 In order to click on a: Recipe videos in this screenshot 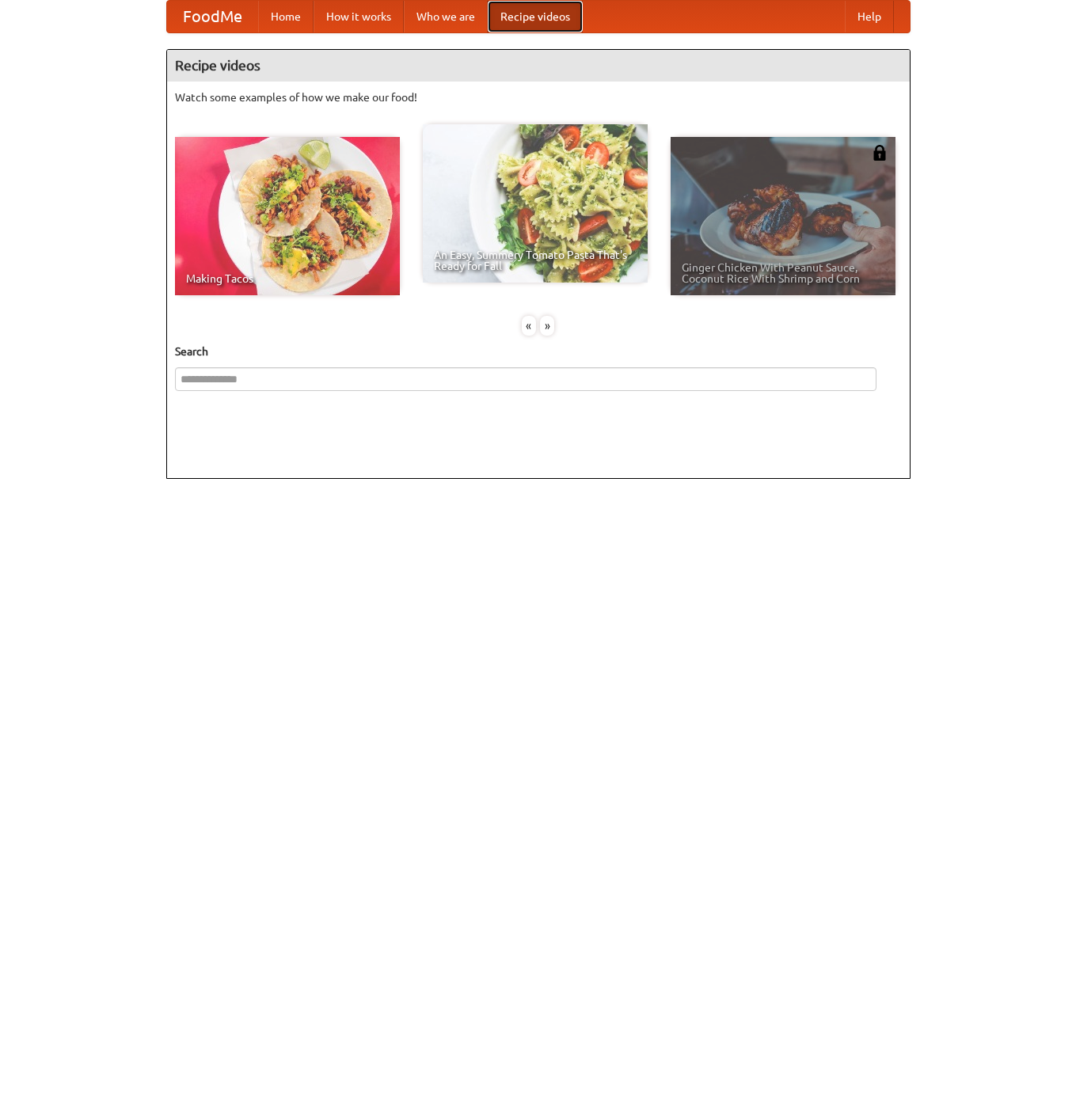, I will do `click(535, 16)`.